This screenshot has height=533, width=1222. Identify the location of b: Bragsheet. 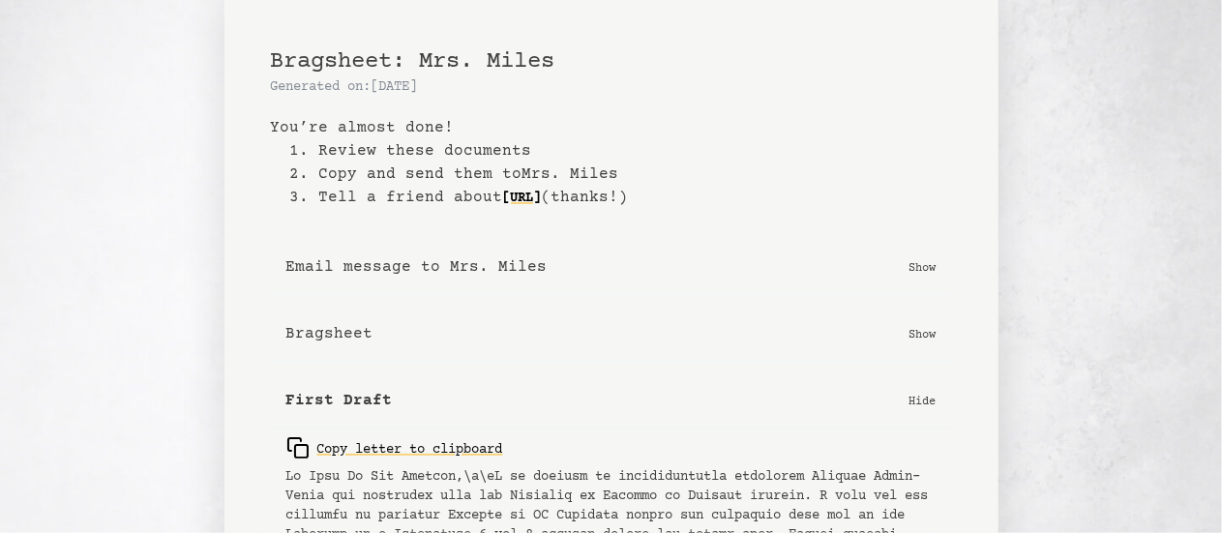
(330, 334).